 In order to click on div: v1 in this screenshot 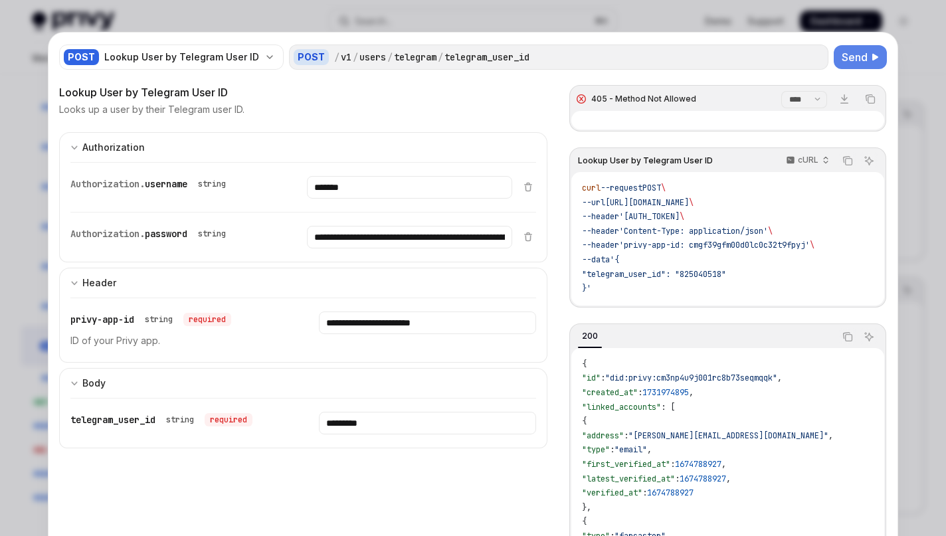, I will do `click(346, 57)`.